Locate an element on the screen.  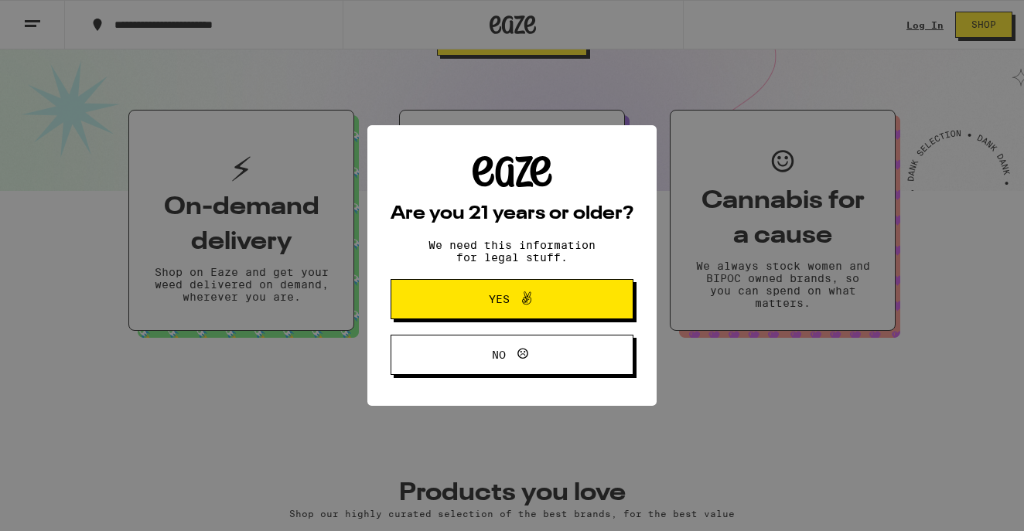
button: Yes is located at coordinates (512, 299).